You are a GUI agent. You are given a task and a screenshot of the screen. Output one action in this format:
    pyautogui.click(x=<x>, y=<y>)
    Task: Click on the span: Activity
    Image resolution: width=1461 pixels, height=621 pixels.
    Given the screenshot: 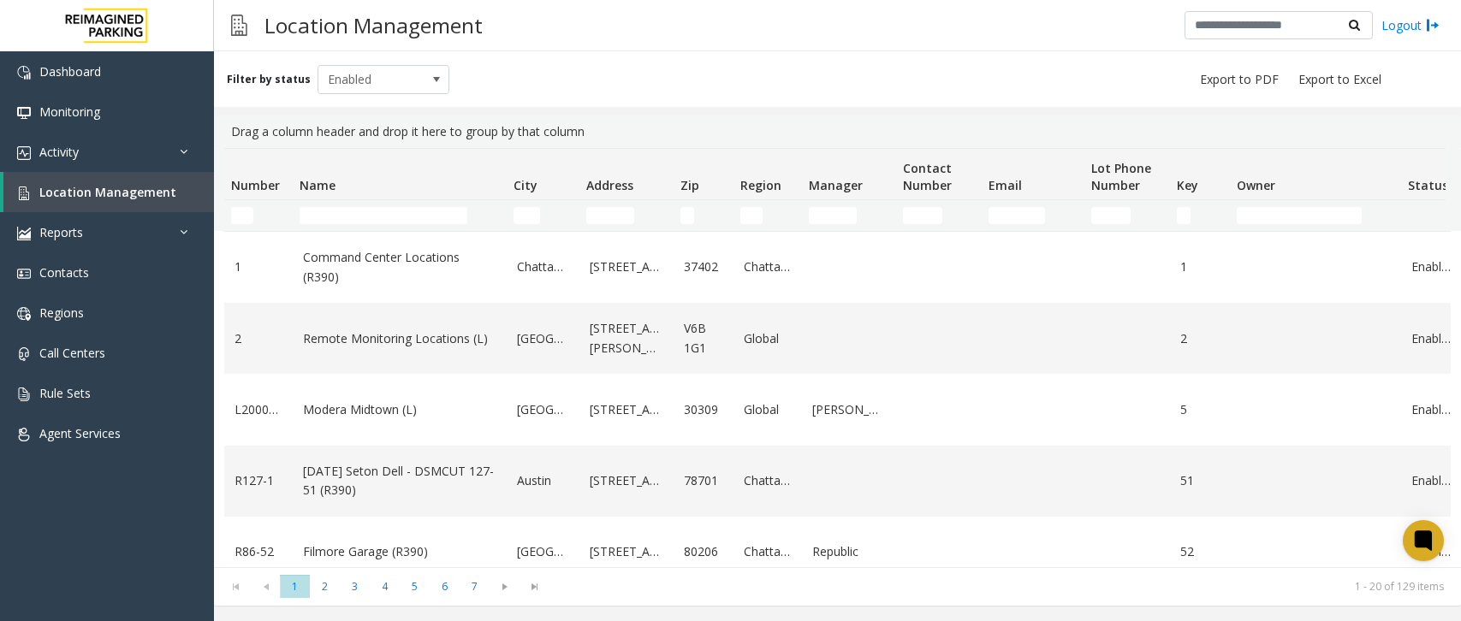 What is the action you would take?
    pyautogui.click(x=59, y=152)
    